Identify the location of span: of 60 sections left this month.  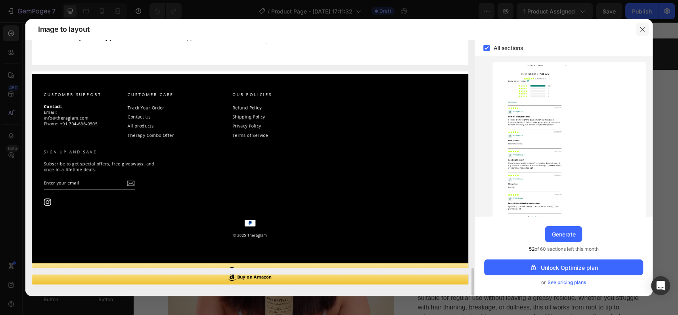
(563, 249).